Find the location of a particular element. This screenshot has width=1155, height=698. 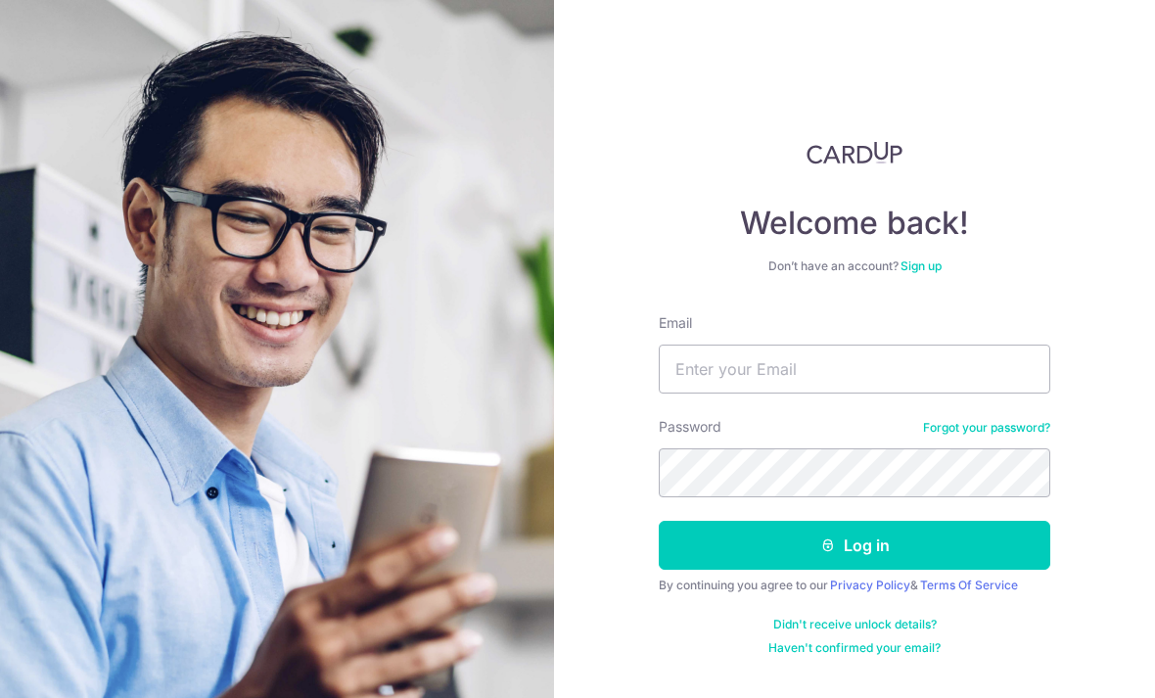

input: Enter your Email is located at coordinates (854, 369).